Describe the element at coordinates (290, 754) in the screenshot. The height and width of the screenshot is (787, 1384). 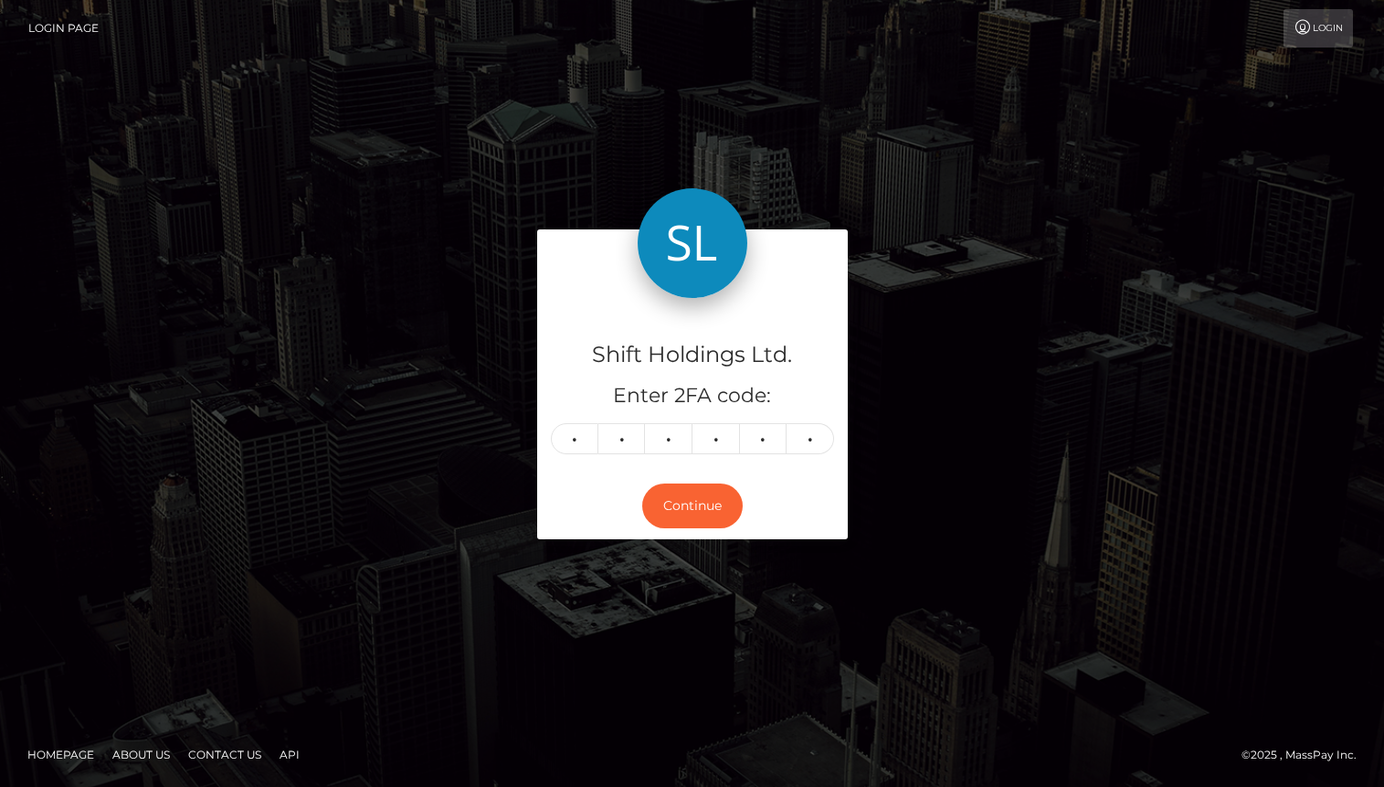
I see `a: API` at that location.